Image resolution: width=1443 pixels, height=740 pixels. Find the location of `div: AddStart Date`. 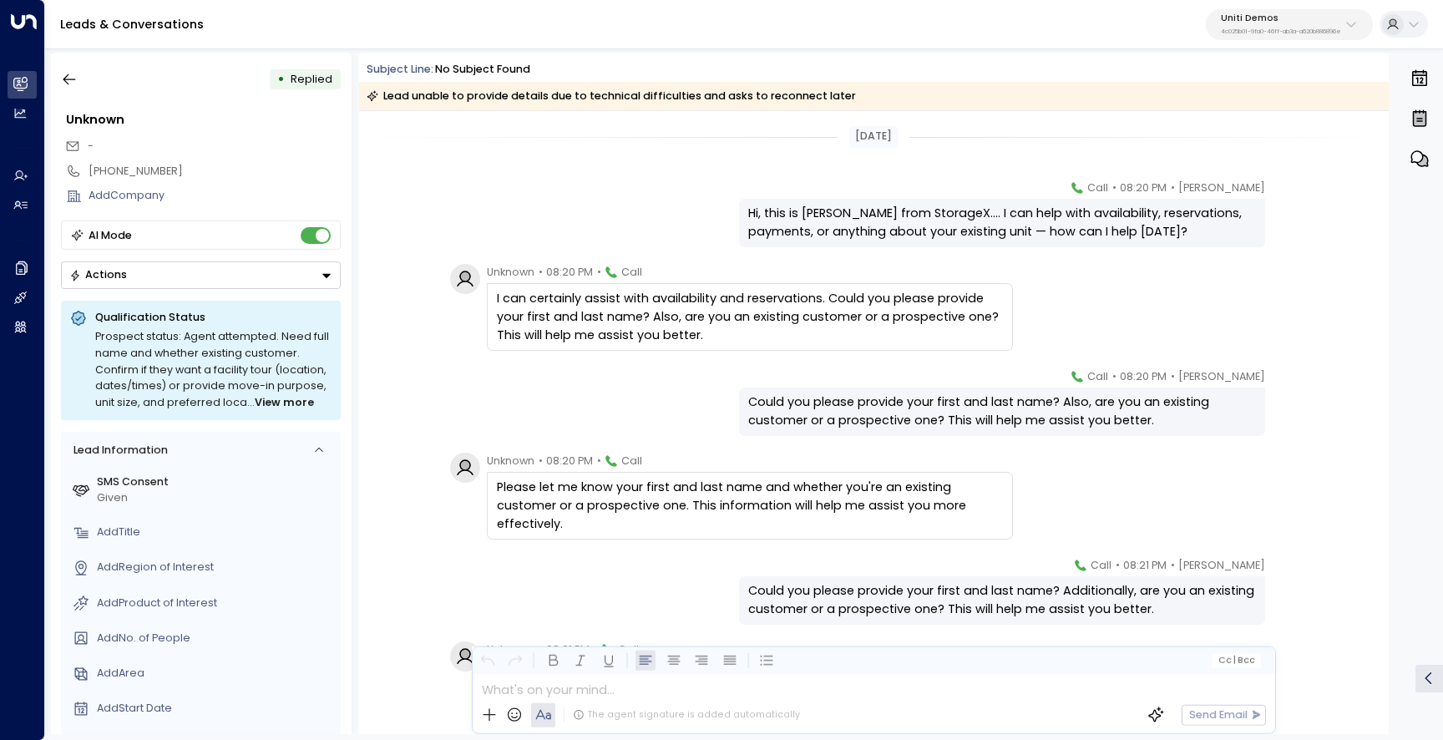

div: AddStart Date is located at coordinates (216, 708).